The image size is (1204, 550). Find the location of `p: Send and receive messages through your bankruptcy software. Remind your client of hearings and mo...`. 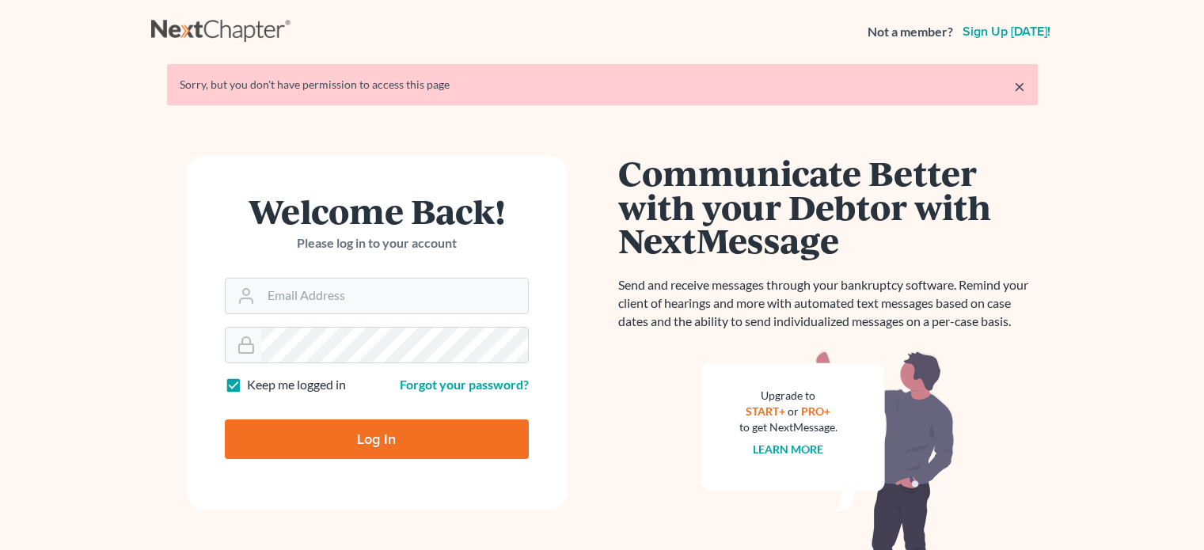

p: Send and receive messages through your bankruptcy software. Remind your client of hearings and mo... is located at coordinates (828, 303).